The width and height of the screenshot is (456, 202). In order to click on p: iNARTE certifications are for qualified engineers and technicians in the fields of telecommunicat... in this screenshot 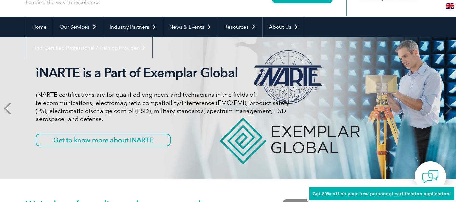, I will do `click(162, 107)`.